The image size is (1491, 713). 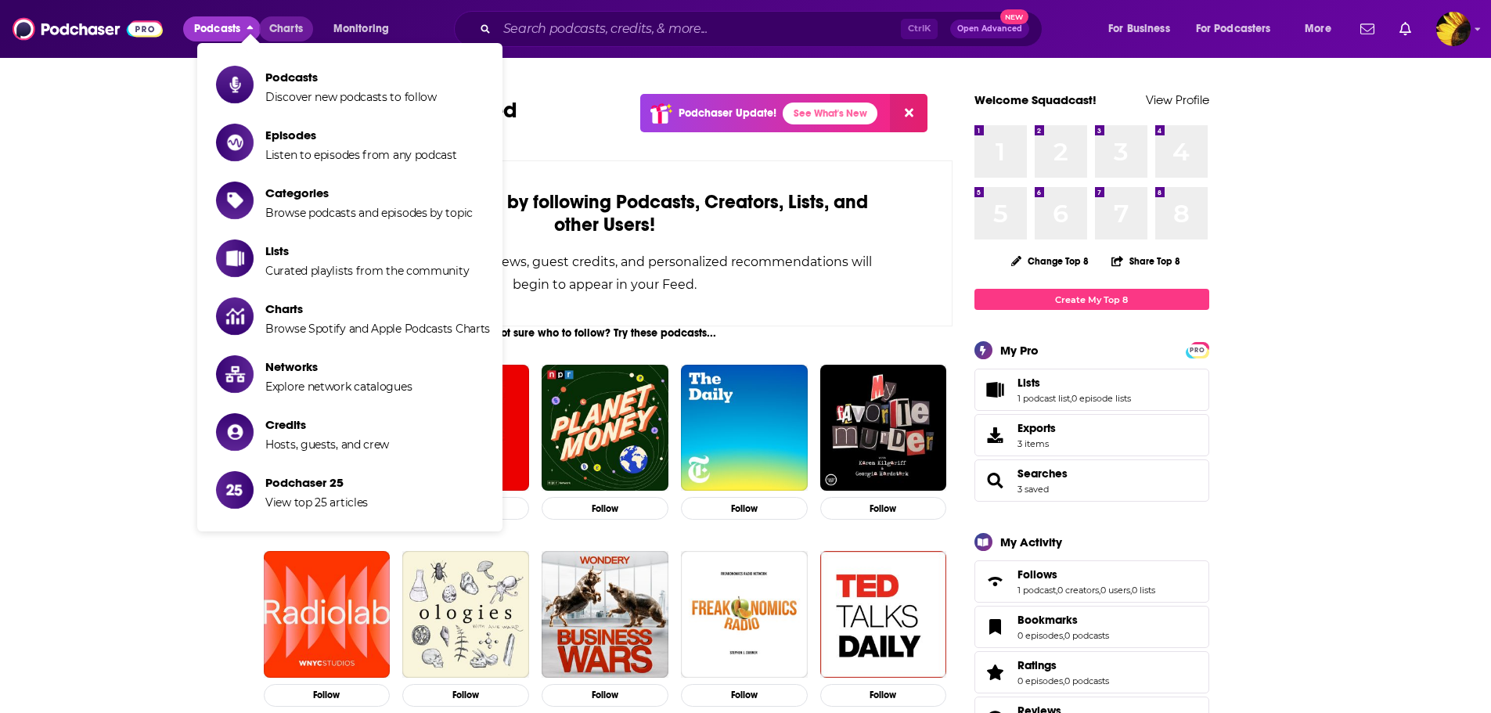 I want to click on span: Logged in as ARMSquadcast, so click(x=1453, y=29).